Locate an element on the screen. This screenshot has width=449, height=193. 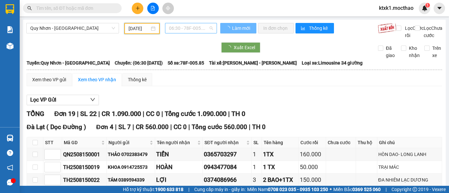
div: 1 TX is located at coordinates (280, 168).